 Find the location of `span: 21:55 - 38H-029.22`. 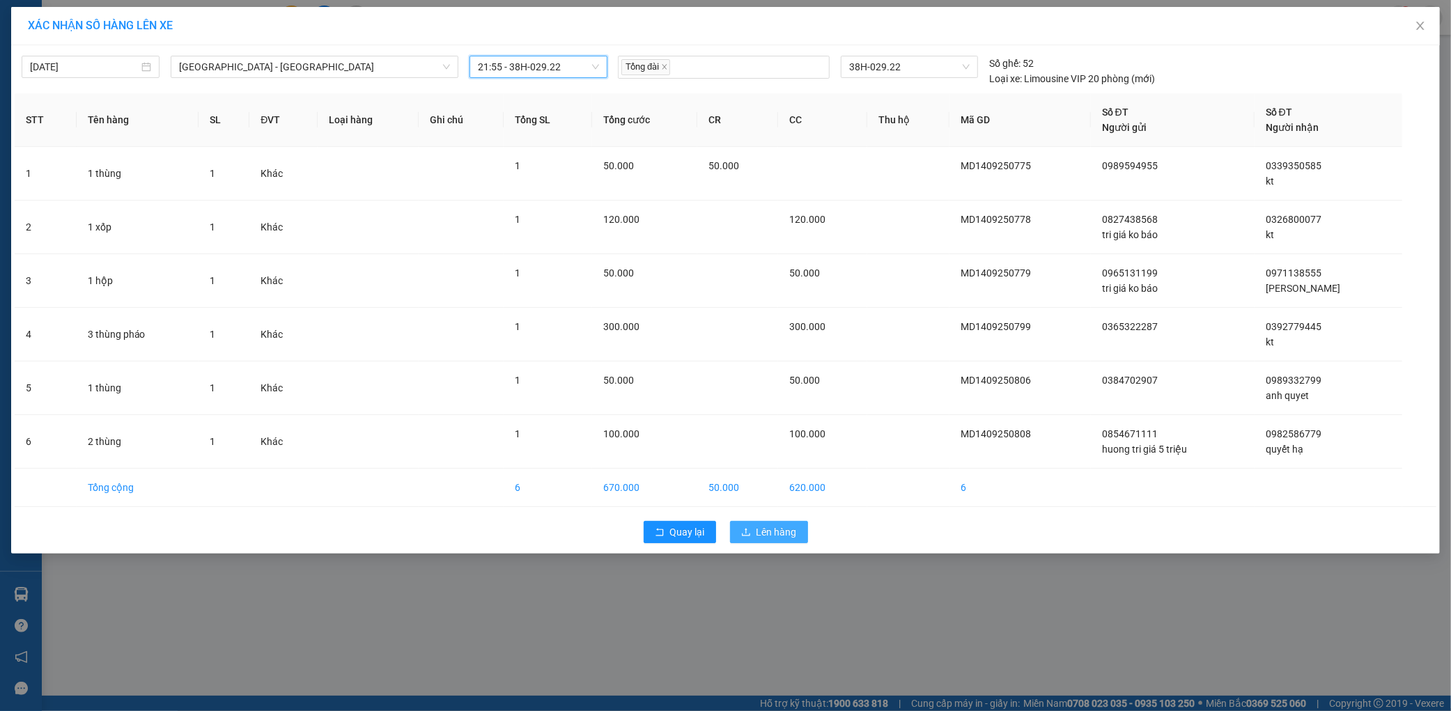

span: 21:55 - 38H-029.22 is located at coordinates (538, 67).